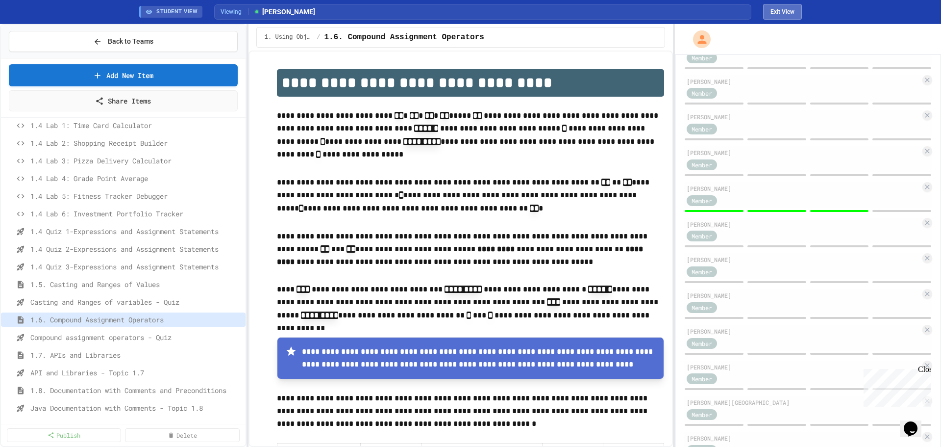 The image size is (941, 447). I want to click on div: Chat with us now!Close, so click(36, 33).